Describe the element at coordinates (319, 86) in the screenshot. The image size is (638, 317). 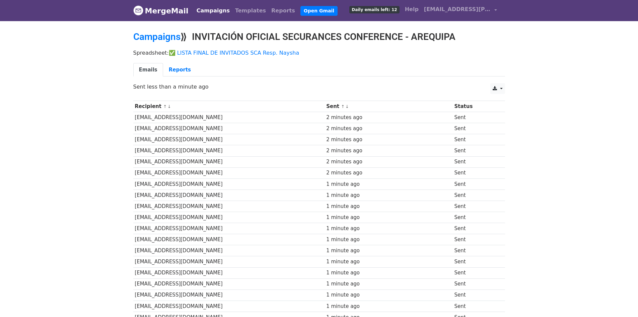
I see `p: Sent less than a minute ago` at that location.